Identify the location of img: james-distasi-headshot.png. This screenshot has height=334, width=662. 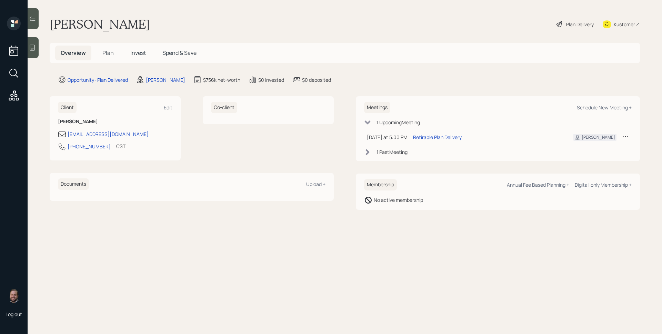
(14, 295).